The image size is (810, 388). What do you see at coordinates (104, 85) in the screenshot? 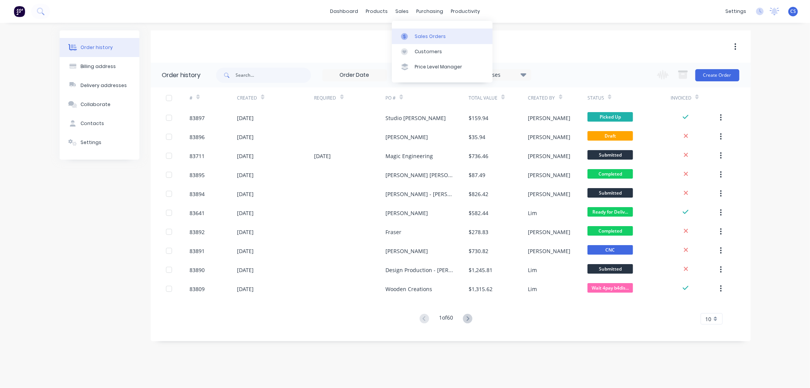
I see `div: Delivery addresses` at bounding box center [104, 85].